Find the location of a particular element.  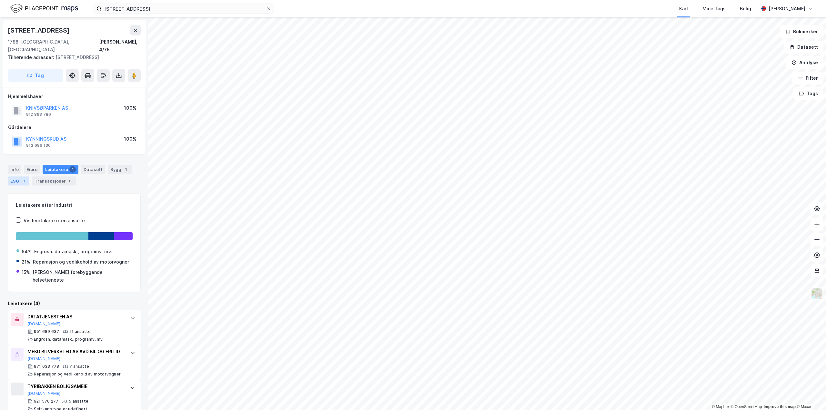

div: 951 689 637 is located at coordinates (46, 332).